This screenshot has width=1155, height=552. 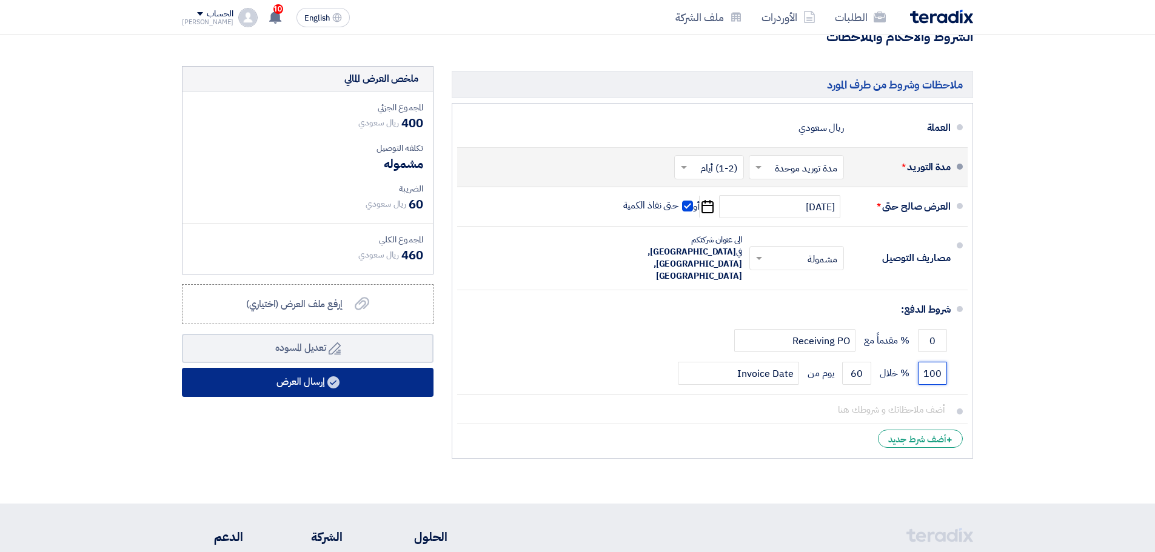 I want to click on span: % مقدماً مع, so click(x=886, y=341).